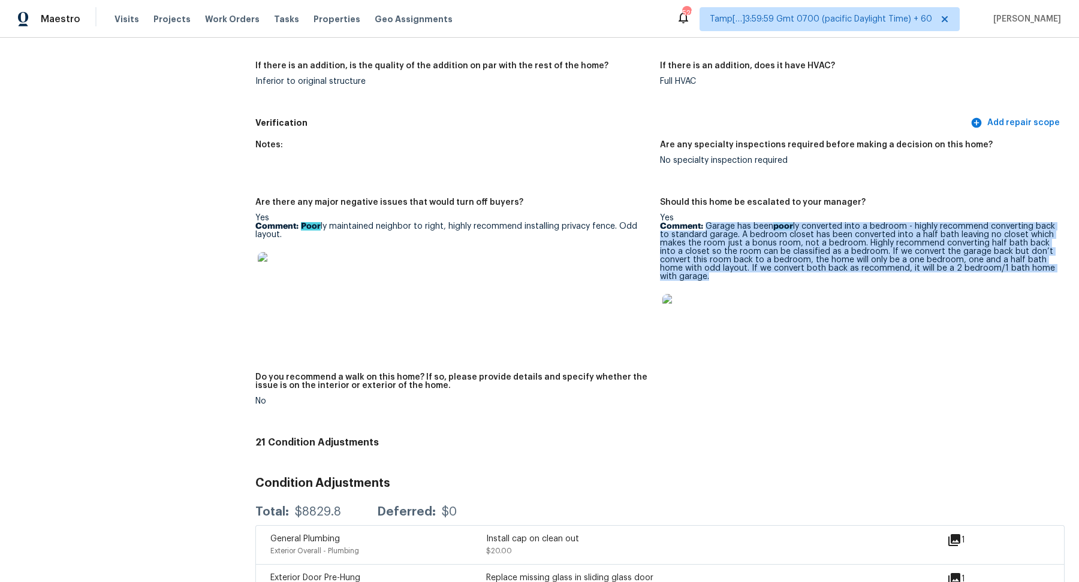  What do you see at coordinates (126, 19) in the screenshot?
I see `span: Visits` at bounding box center [126, 19].